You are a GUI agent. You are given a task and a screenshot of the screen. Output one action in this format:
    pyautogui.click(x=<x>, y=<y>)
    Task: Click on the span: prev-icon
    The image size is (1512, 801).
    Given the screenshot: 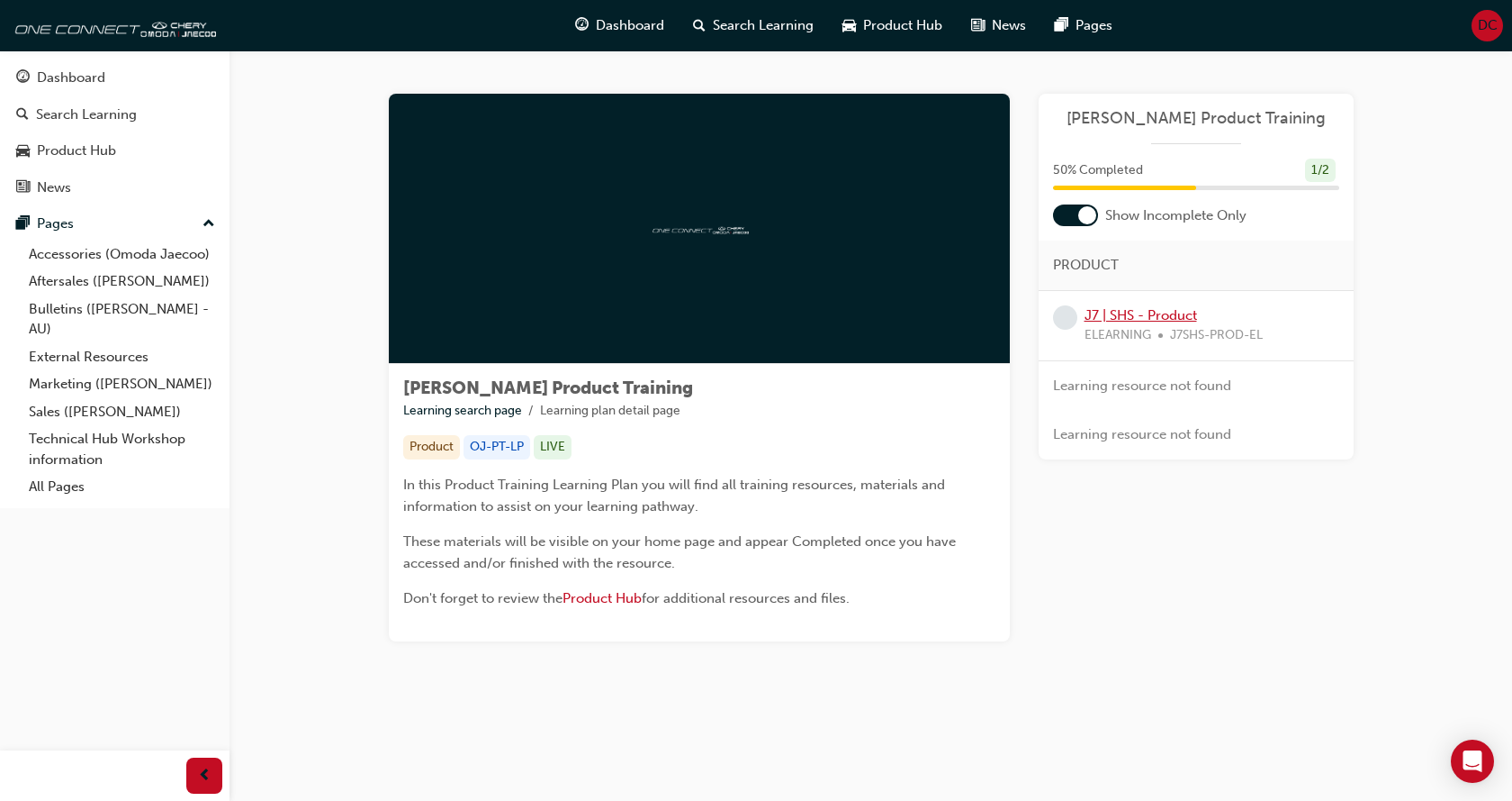 What is the action you would take?
    pyautogui.click(x=204, y=775)
    